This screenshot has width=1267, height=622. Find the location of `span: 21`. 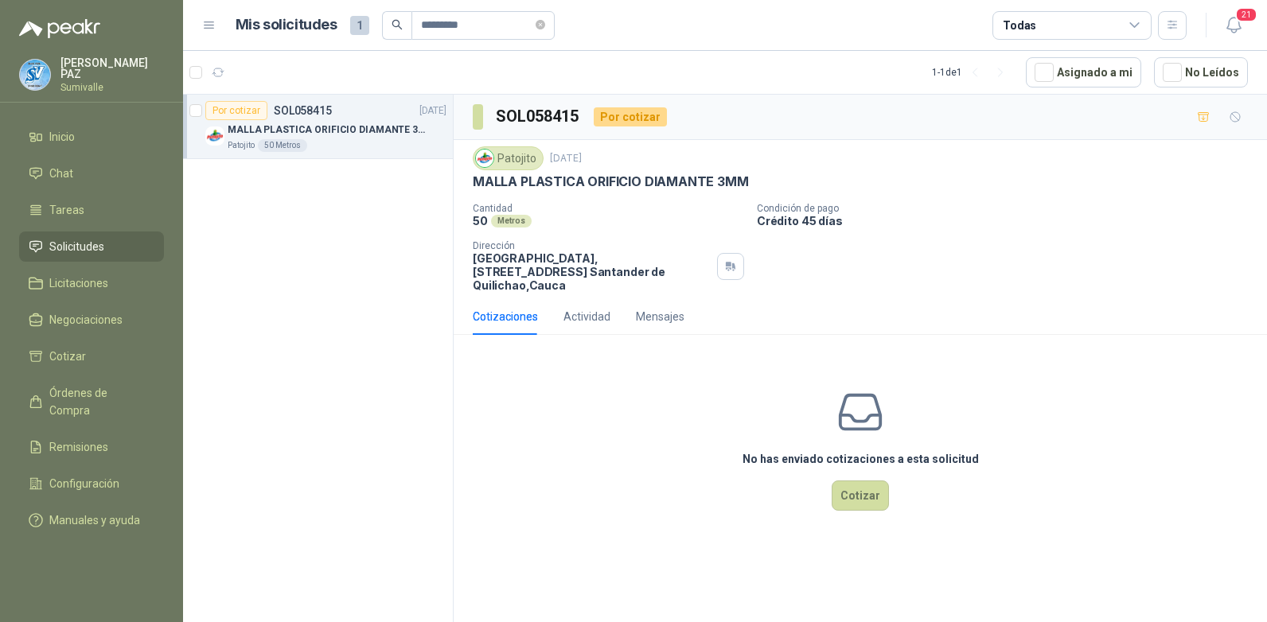

span: 21 is located at coordinates (1246, 14).